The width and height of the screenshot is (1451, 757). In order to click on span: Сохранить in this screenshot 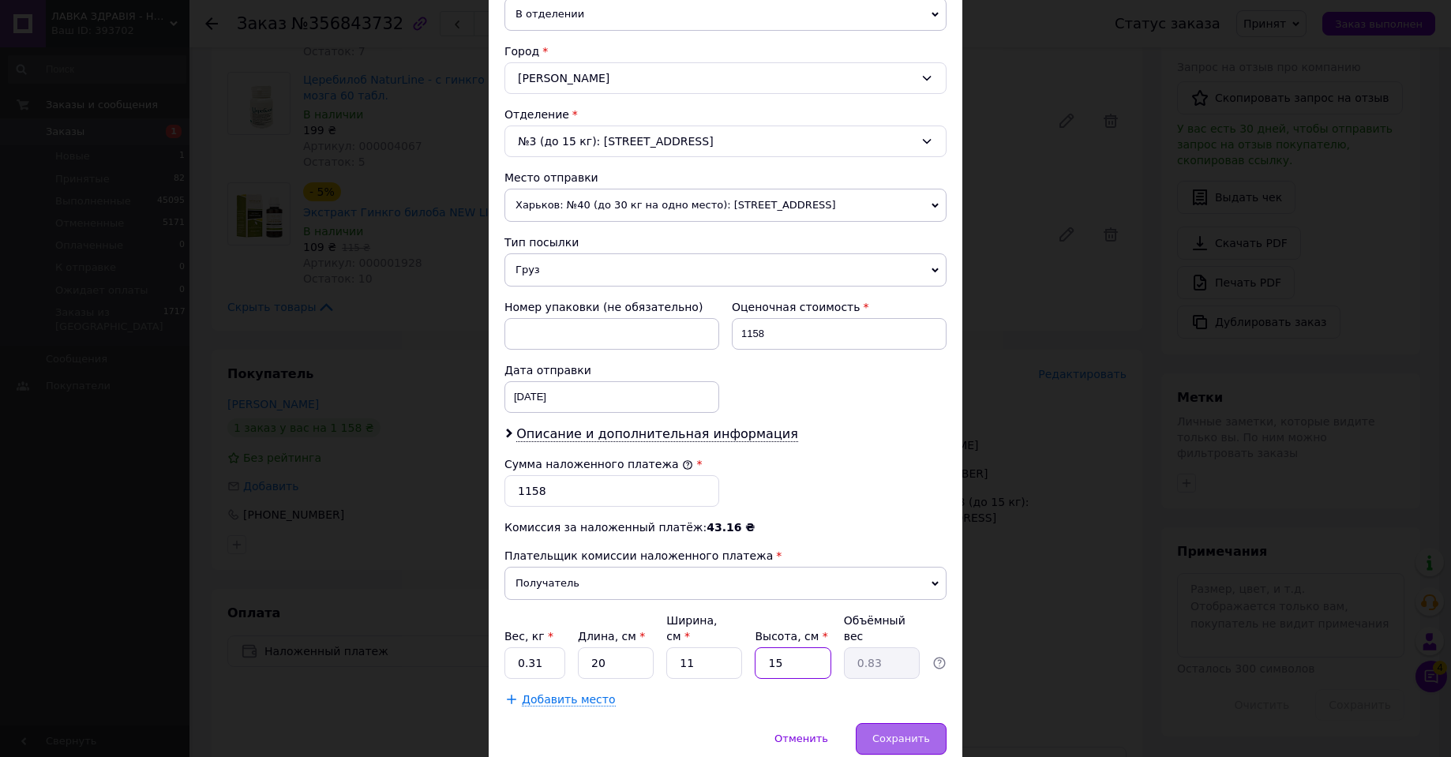, I will do `click(901, 738)`.